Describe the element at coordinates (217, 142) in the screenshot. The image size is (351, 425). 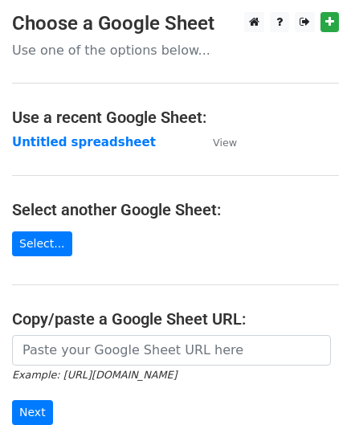
I see `a: View` at that location.